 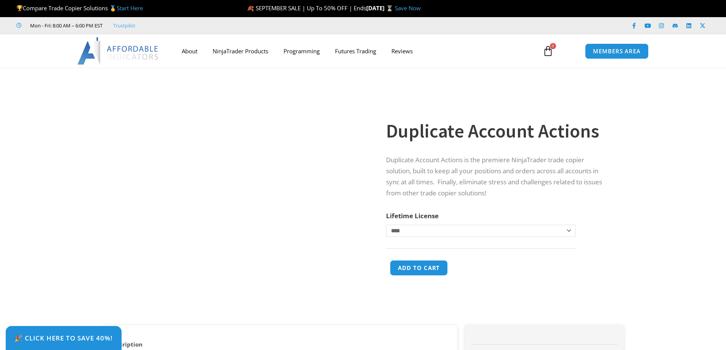 What do you see at coordinates (548, 51) in the screenshot?
I see `a: 0` at bounding box center [548, 51].